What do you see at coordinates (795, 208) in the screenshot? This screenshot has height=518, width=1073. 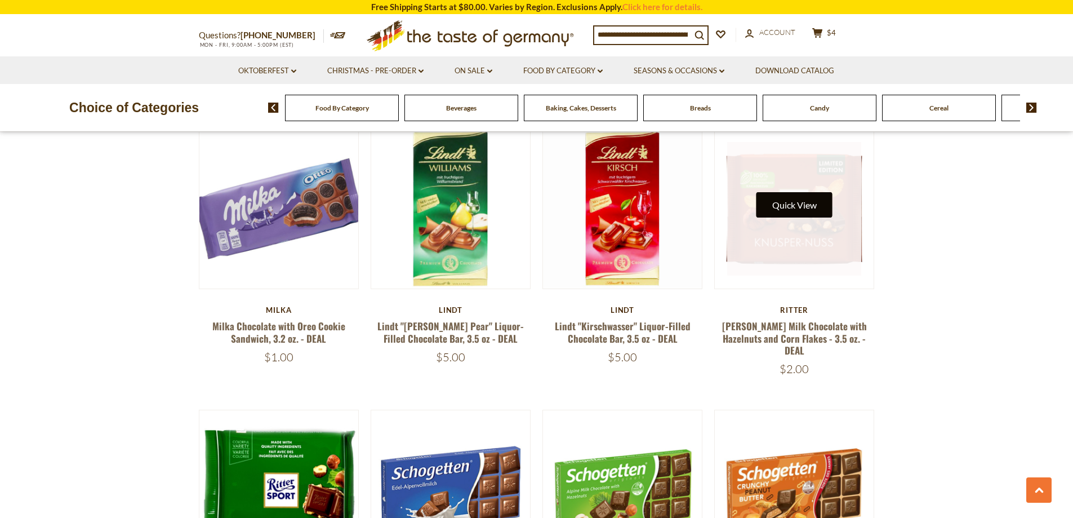 I see `img: Ritter Milk Chocolate with Hazelnuts and Corn Flakes - 3.5 oz. - DEAL` at bounding box center [795, 208].